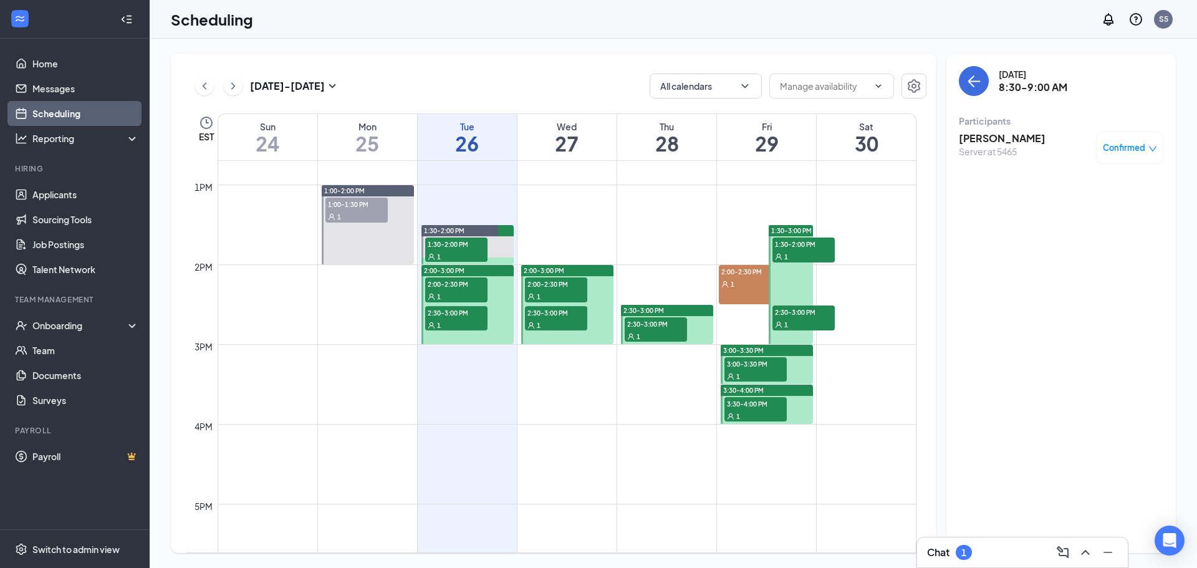 The height and width of the screenshot is (568, 1197). What do you see at coordinates (85, 219) in the screenshot?
I see `a: Sourcing Tools` at bounding box center [85, 219].